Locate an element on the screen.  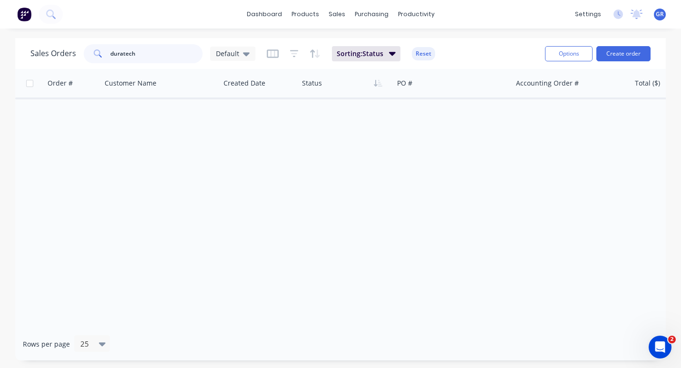
div: sales is located at coordinates (337, 14).